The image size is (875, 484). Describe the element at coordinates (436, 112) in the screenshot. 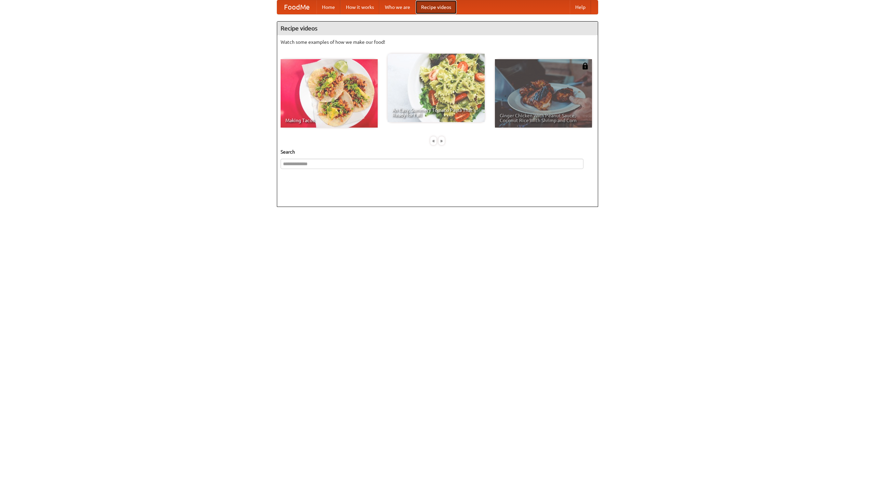

I see `span: An Easy, Summery Tomato Pasta That's Ready for Fall` at that location.